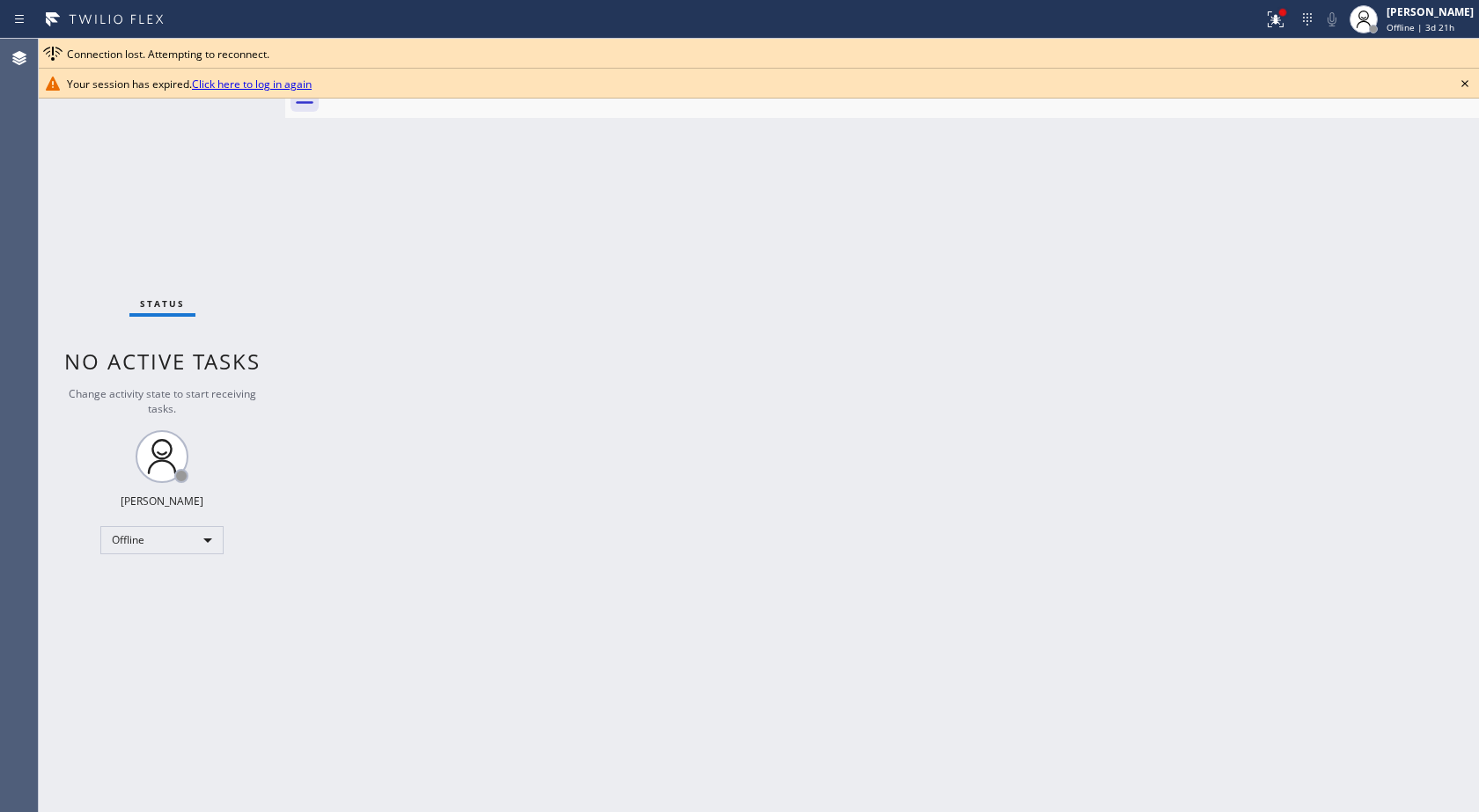 Image resolution: width=1479 pixels, height=812 pixels. What do you see at coordinates (1419, 27) in the screenshot?
I see `span: Offline | 3d 21h` at bounding box center [1419, 27].